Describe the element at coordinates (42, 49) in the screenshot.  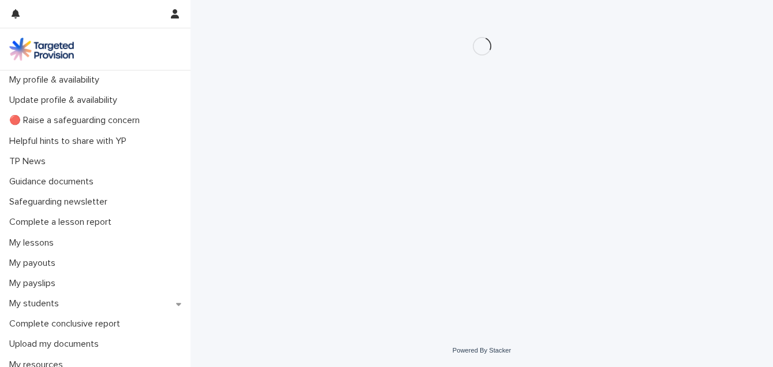
I see `img: M5nRWzHhSzIhMunXDL62` at that location.